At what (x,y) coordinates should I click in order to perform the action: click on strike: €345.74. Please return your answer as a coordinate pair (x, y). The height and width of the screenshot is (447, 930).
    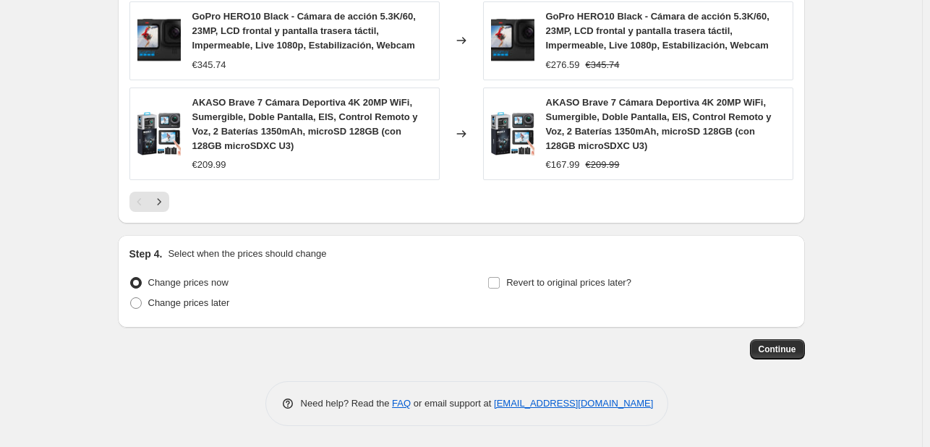
    Looking at the image, I should click on (602, 65).